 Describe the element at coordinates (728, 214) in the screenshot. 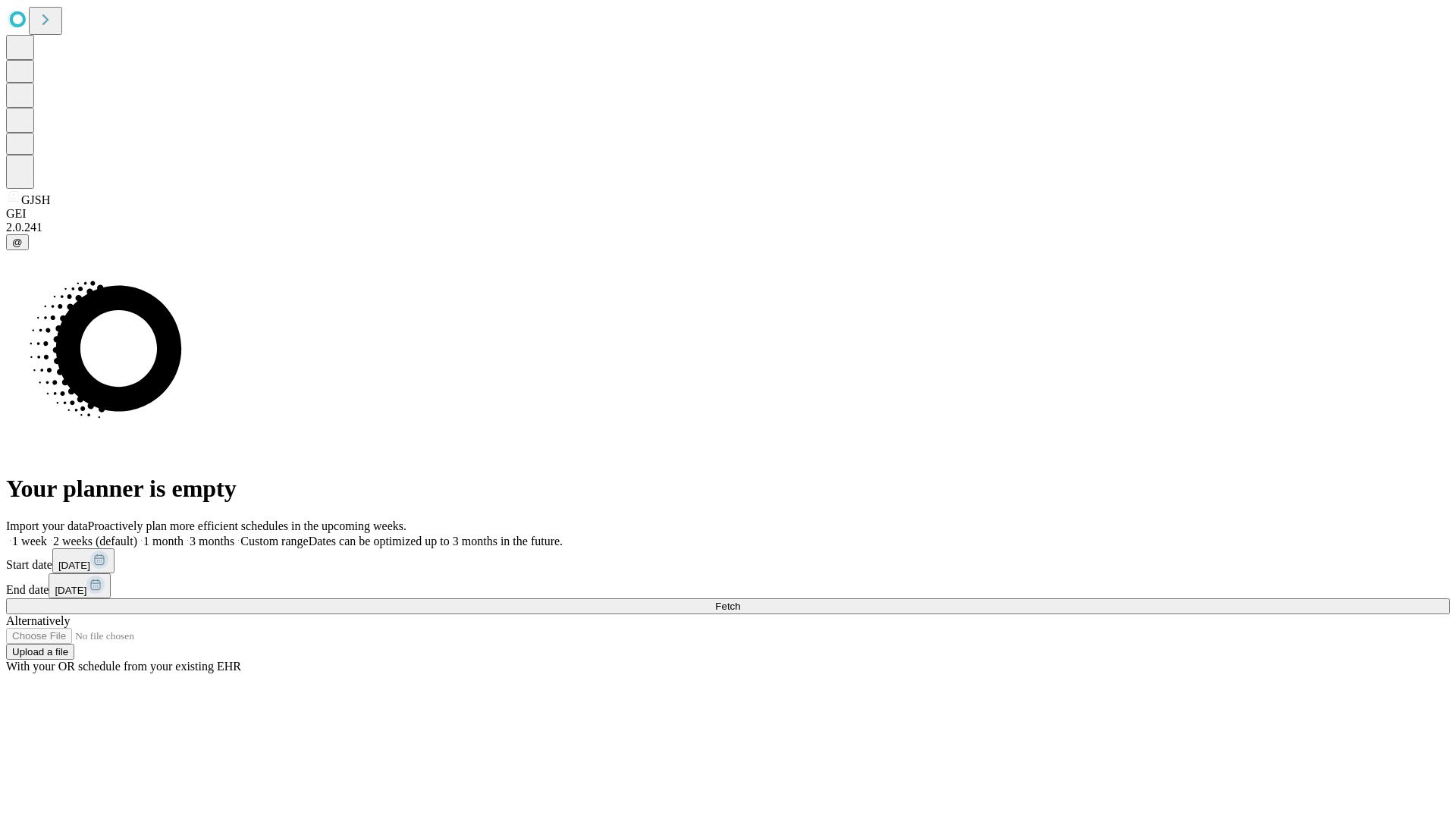

I see `div: GEI` at that location.